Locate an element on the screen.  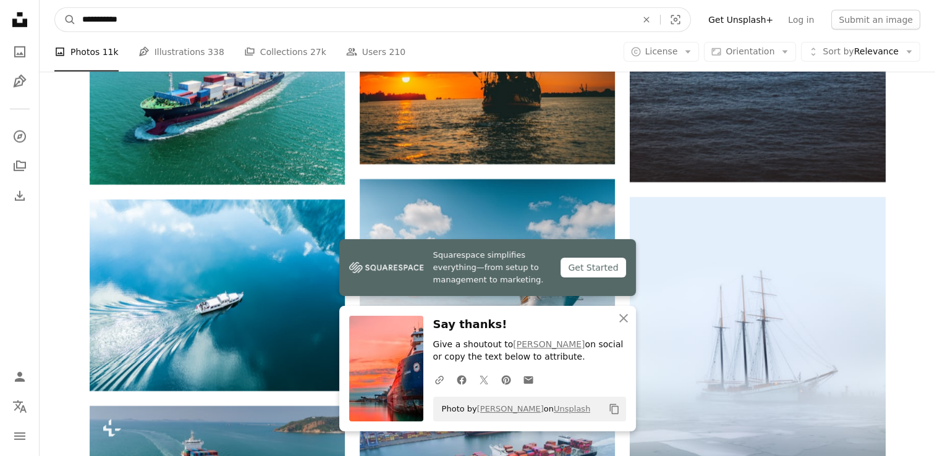
button: Submit an image is located at coordinates (875, 20).